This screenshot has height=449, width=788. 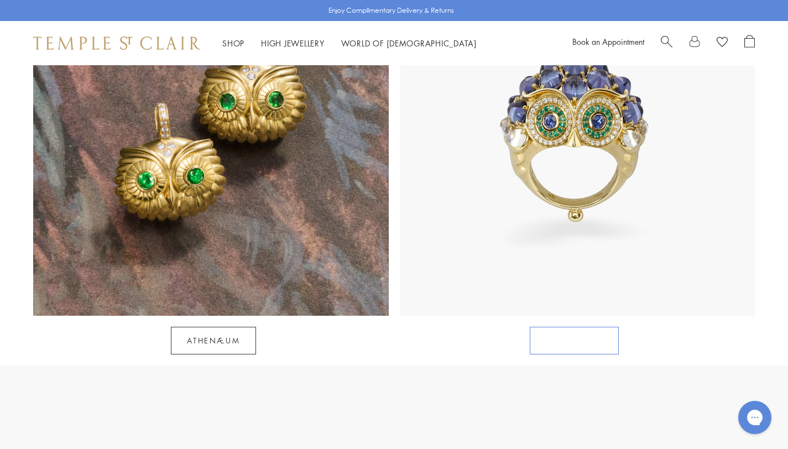 I want to click on a: Open Shopping Bag, so click(x=749, y=43).